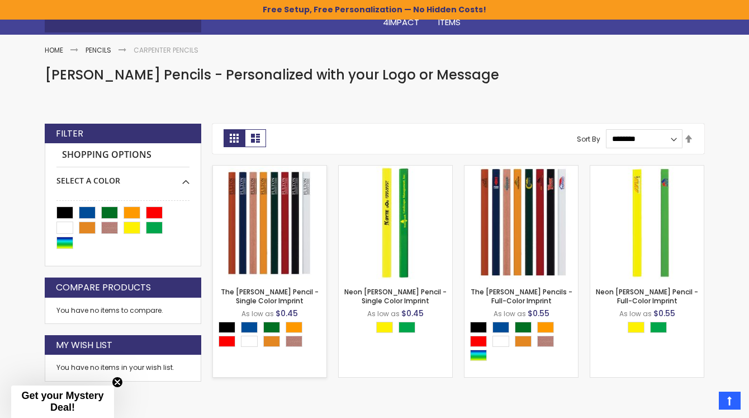 This screenshot has width=749, height=418. I want to click on strong: Compare Products, so click(103, 287).